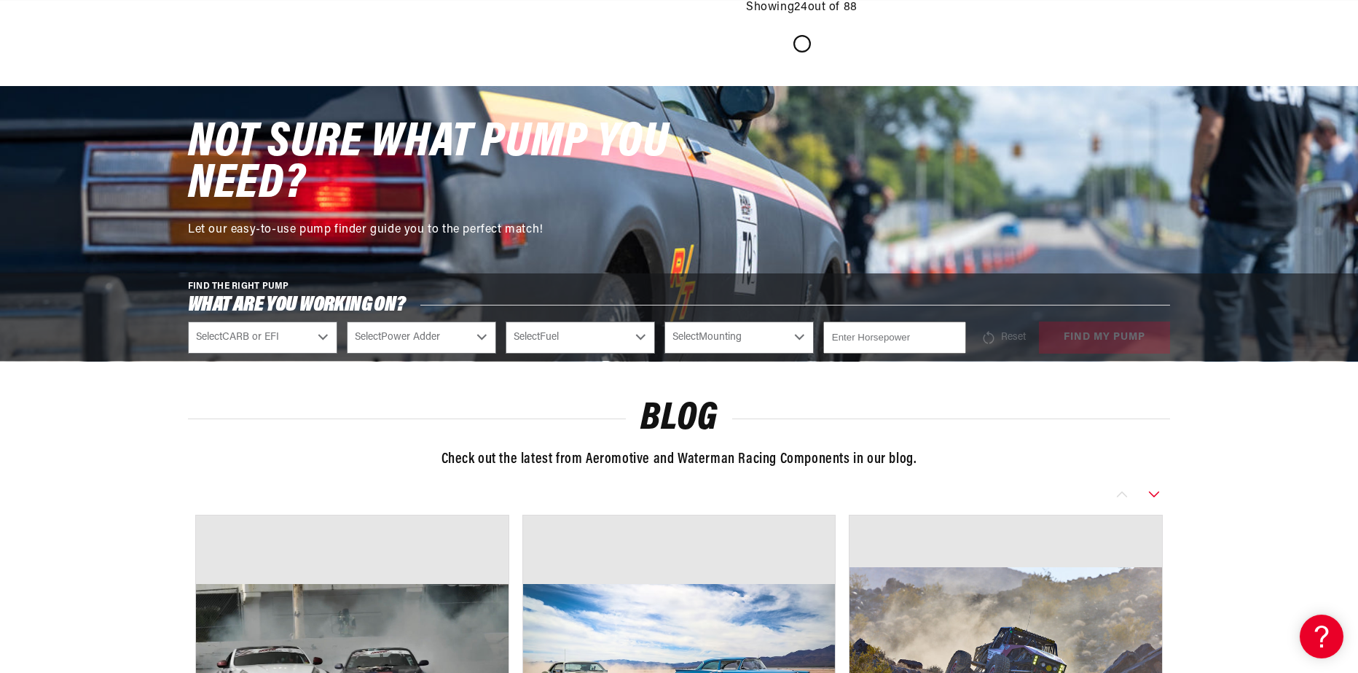 This screenshot has height=673, width=1358. Describe the element at coordinates (238, 286) in the screenshot. I see `span: FIND THE RIGHT PUMP` at that location.